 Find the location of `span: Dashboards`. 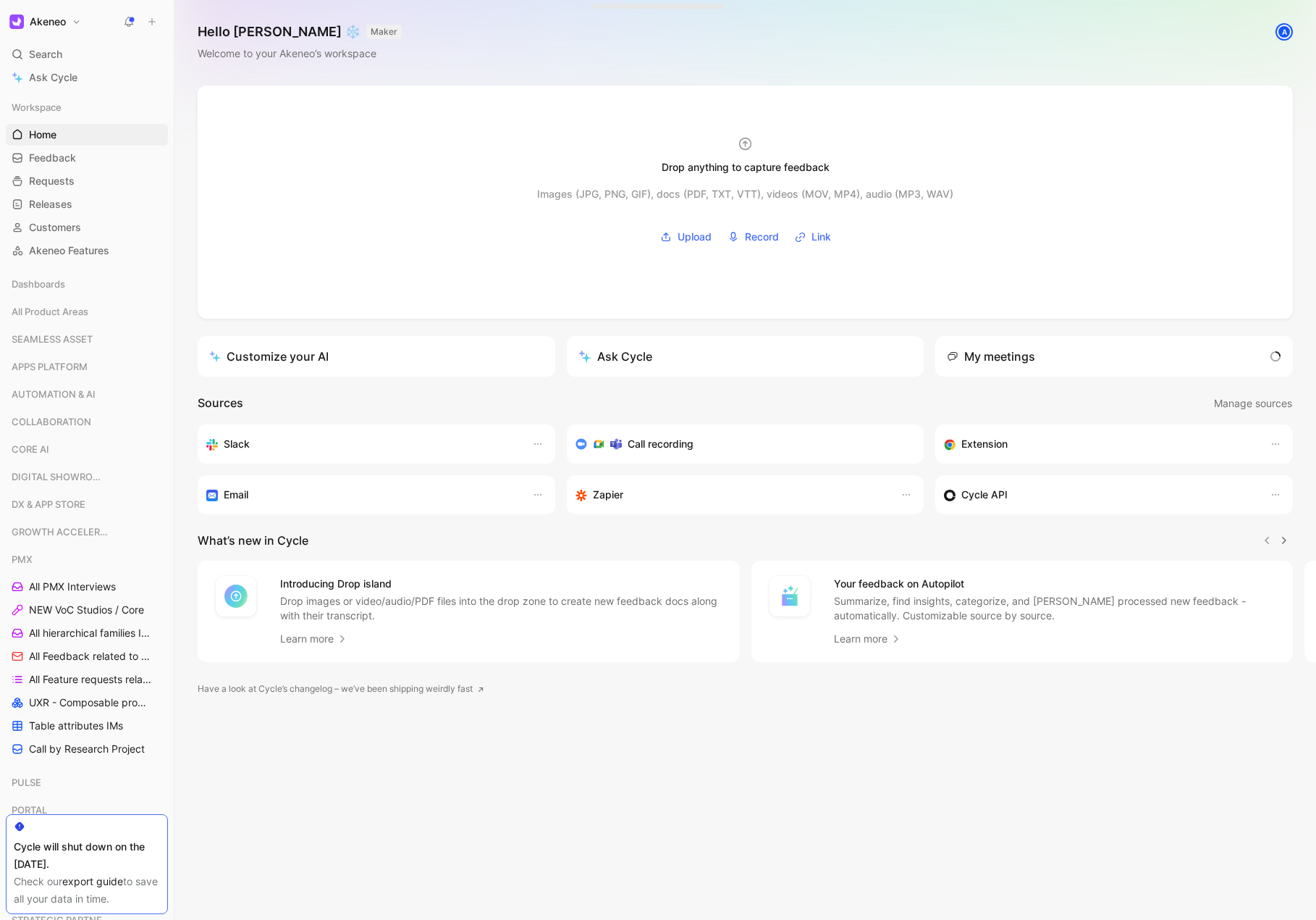

span: Dashboards is located at coordinates (39, 284).